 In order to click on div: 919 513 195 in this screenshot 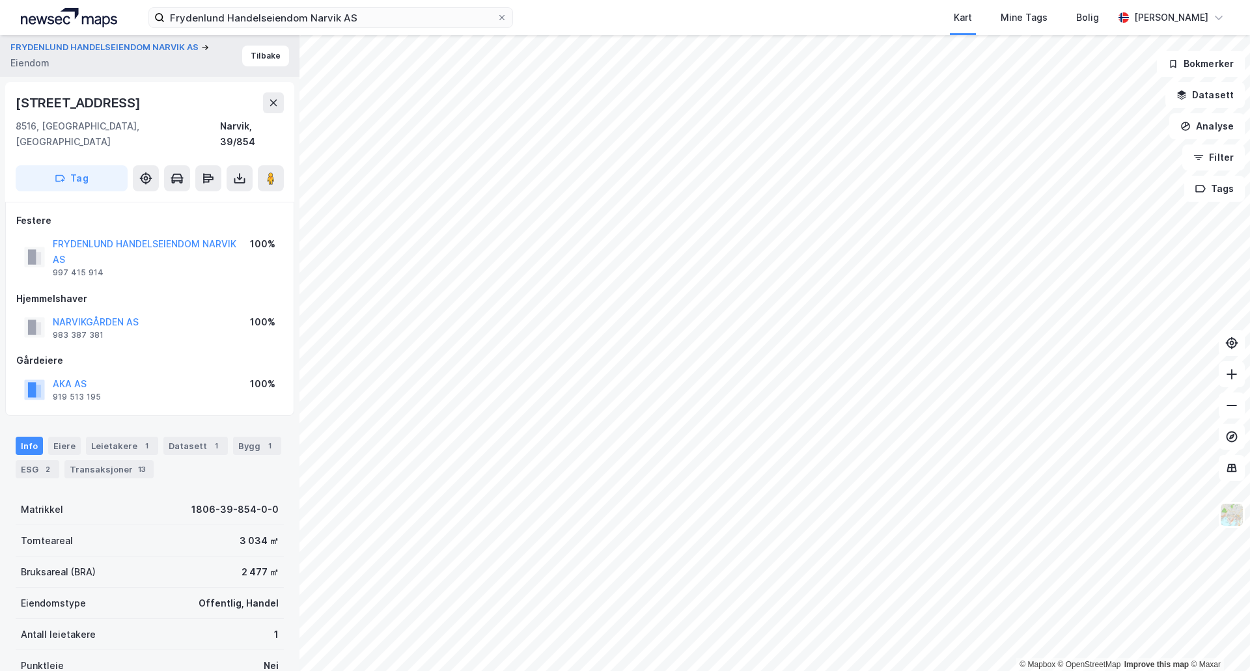, I will do `click(77, 397)`.